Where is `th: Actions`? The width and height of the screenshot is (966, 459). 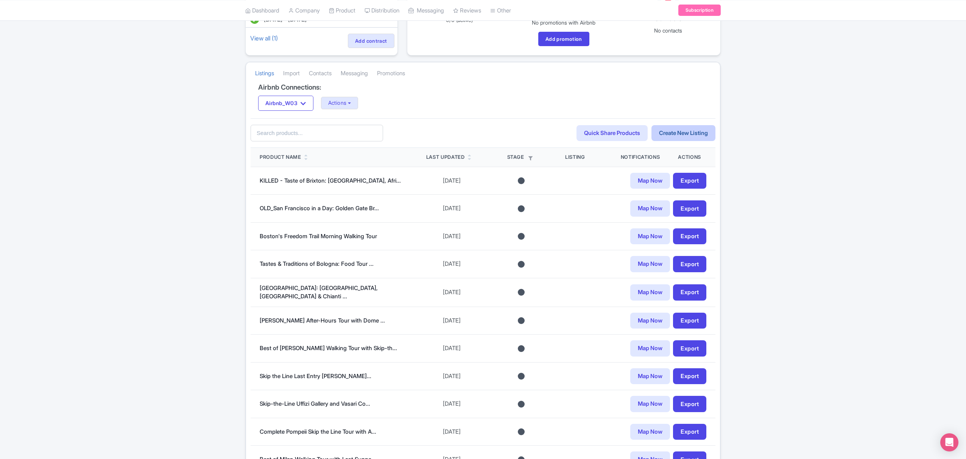 th: Actions is located at coordinates (692, 157).